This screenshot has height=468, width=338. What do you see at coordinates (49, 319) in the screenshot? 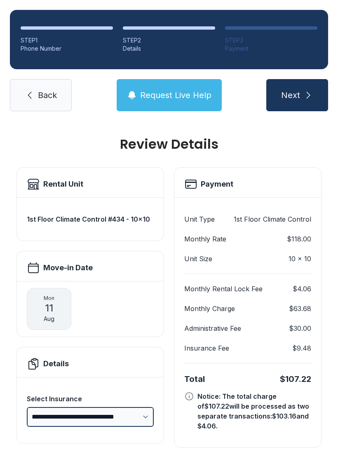
I see `span: Aug` at bounding box center [49, 319].